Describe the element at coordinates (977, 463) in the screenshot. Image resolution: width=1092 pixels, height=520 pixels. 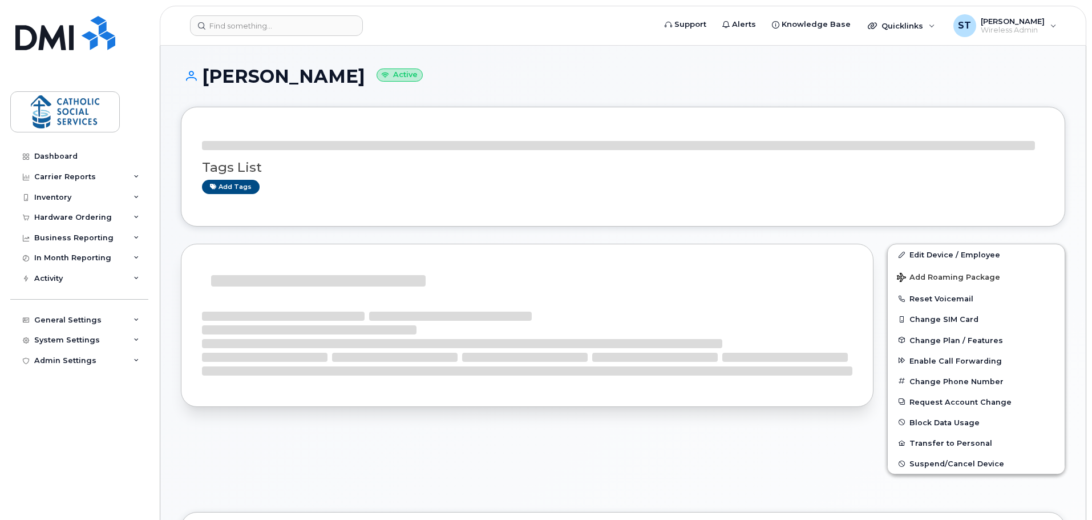
I see `button: Suspend/Cancel Device` at that location.